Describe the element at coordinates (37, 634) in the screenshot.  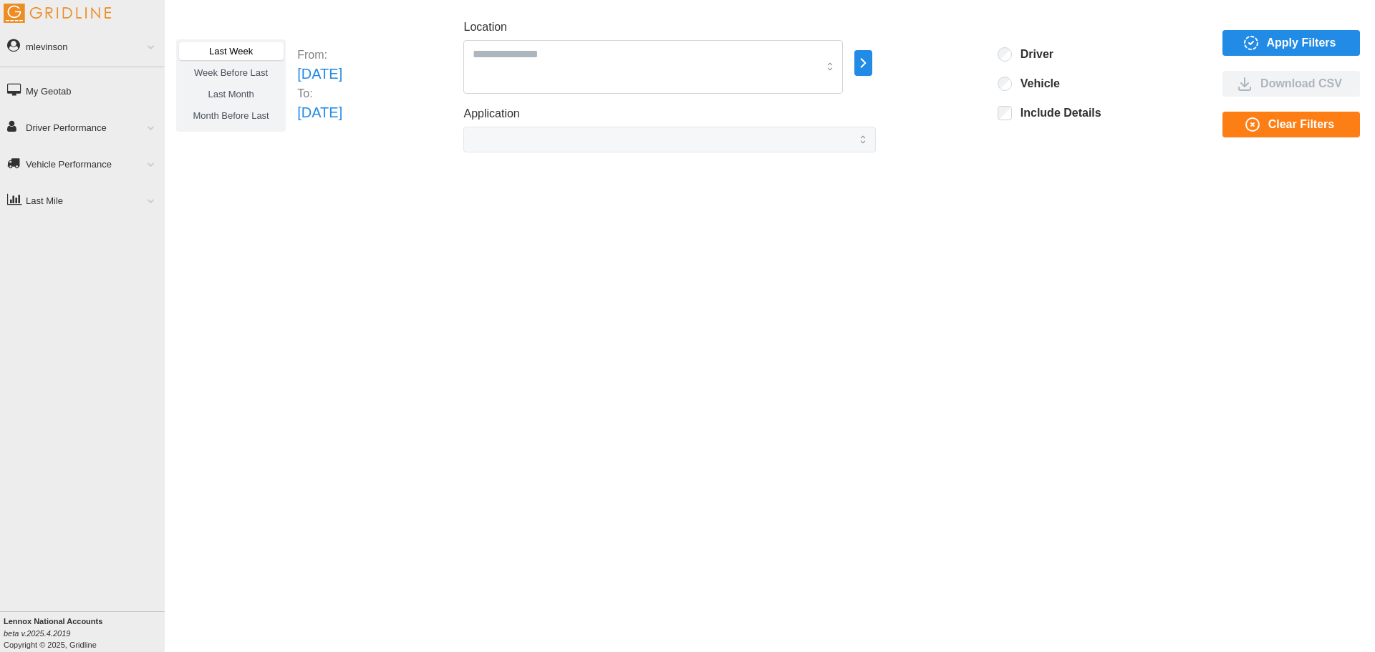
I see `i: beta v.2025.4.2019` at that location.